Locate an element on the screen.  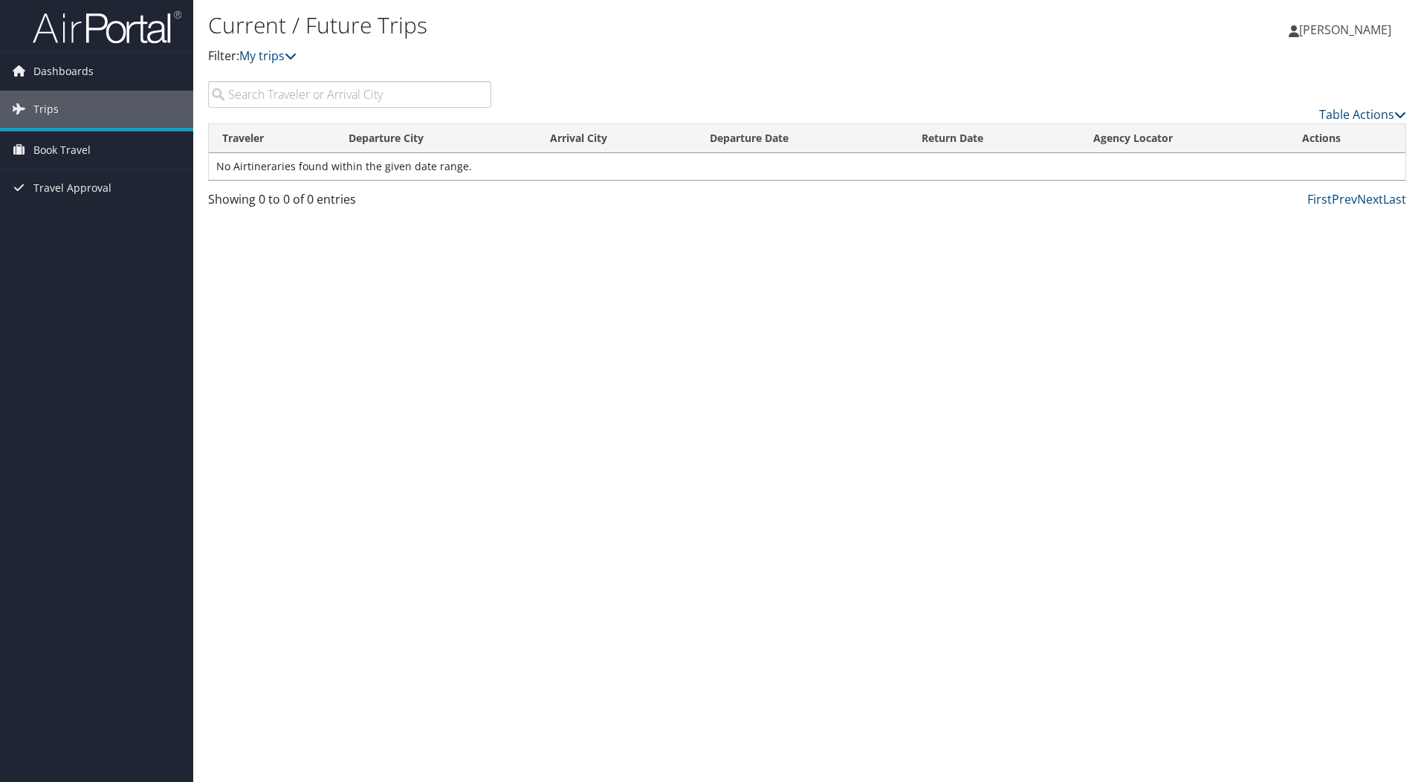
th: Return Date: activate to sort column ascending is located at coordinates (994, 138).